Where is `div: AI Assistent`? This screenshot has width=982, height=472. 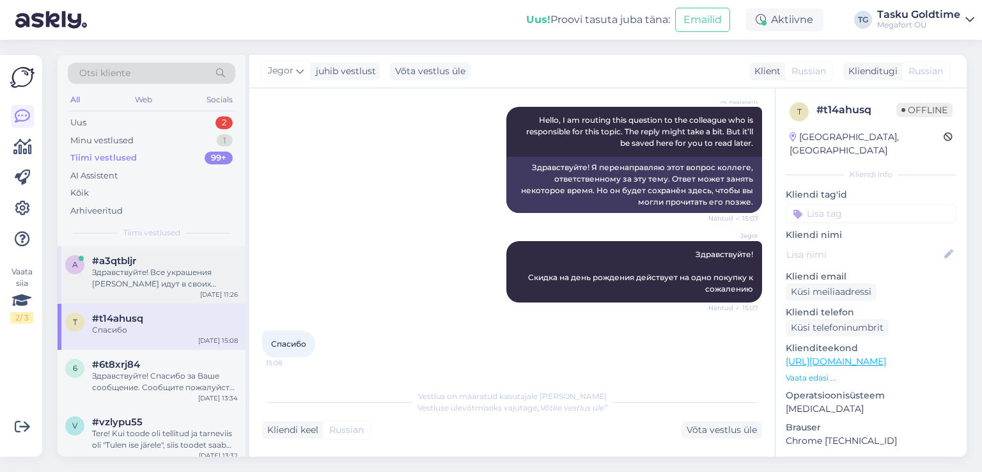 div: AI Assistent is located at coordinates (94, 176).